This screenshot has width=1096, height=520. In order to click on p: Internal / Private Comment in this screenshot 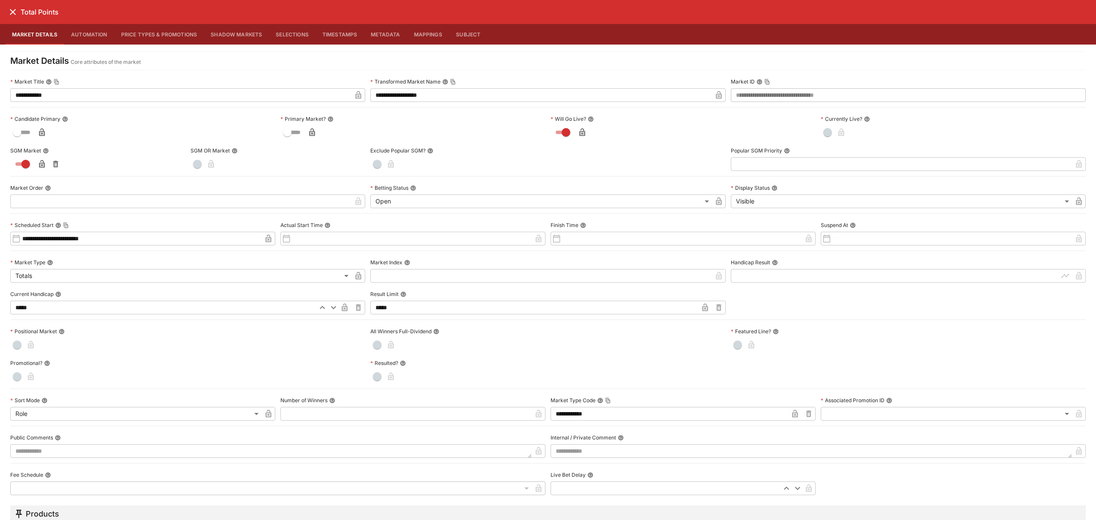, I will do `click(583, 437)`.